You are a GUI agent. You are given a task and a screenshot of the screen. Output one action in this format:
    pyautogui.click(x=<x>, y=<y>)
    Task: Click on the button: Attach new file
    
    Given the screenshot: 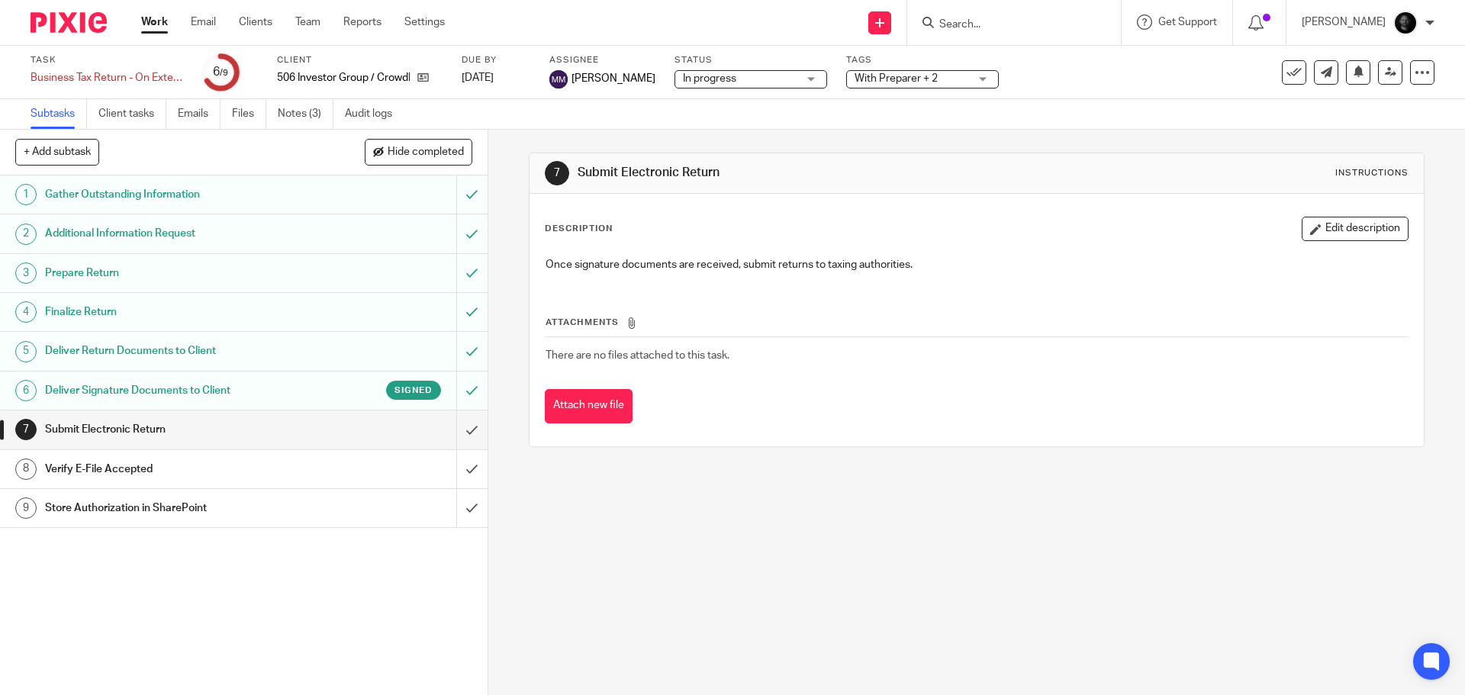 What is the action you would take?
    pyautogui.click(x=588, y=406)
    